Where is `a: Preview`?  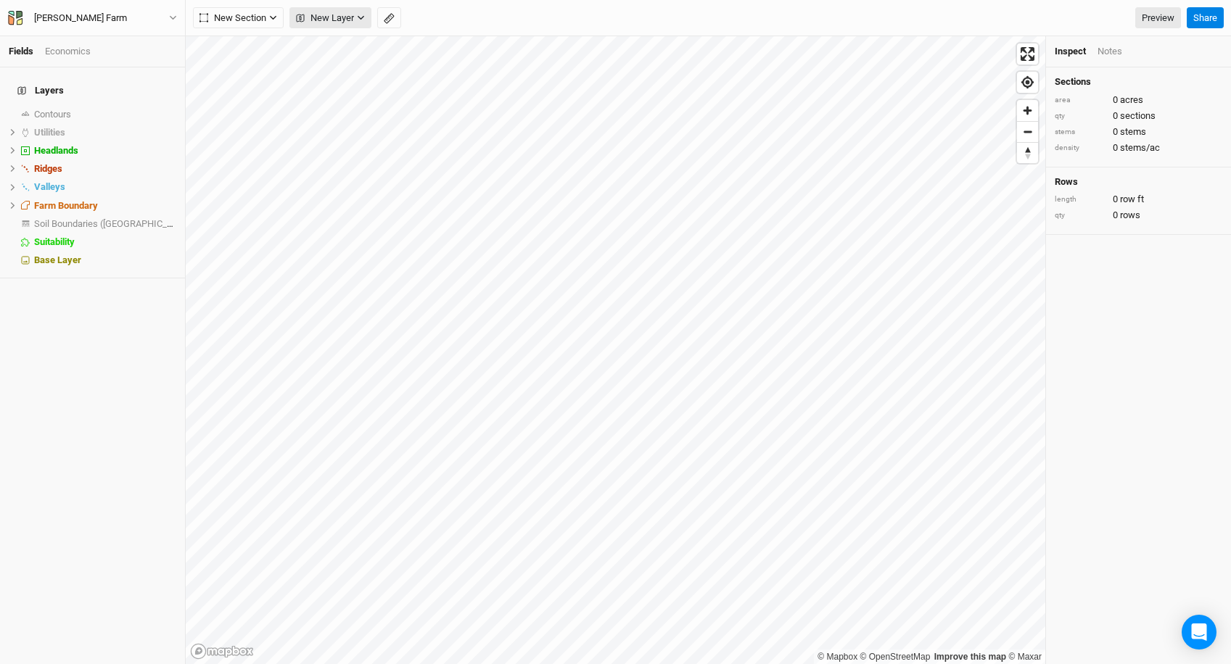
a: Preview is located at coordinates (1158, 18).